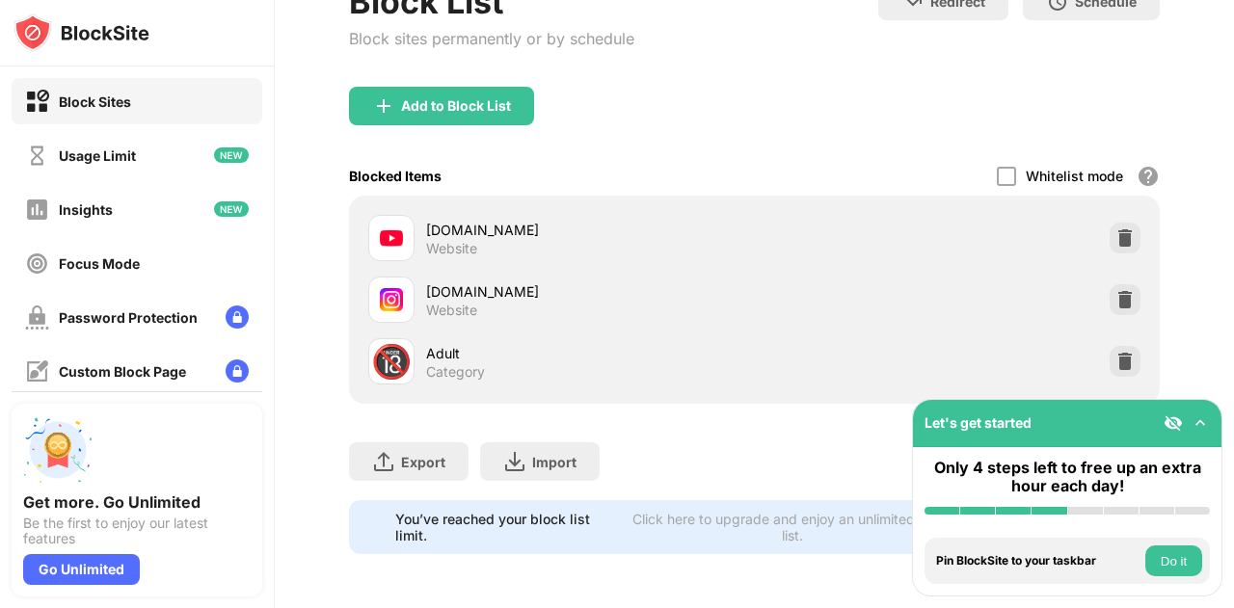  Describe the element at coordinates (86, 209) in the screenshot. I see `div: Insights` at that location.